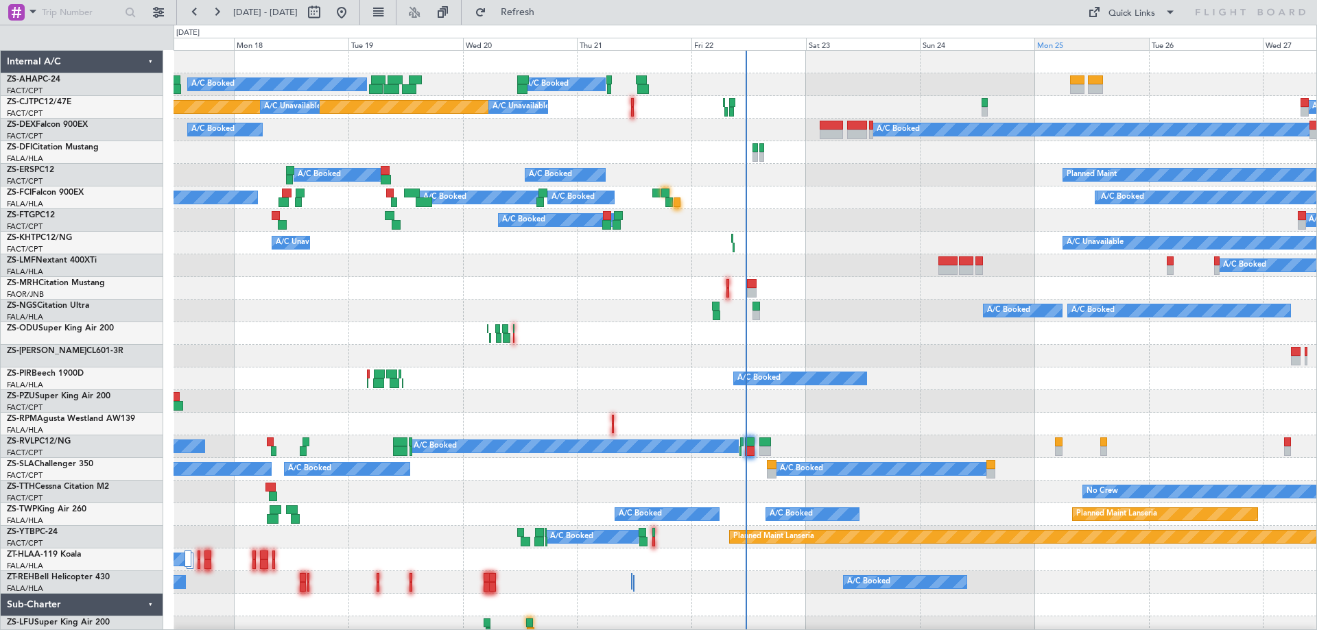  Describe the element at coordinates (21, 215) in the screenshot. I see `span: ZS-FTG` at that location.